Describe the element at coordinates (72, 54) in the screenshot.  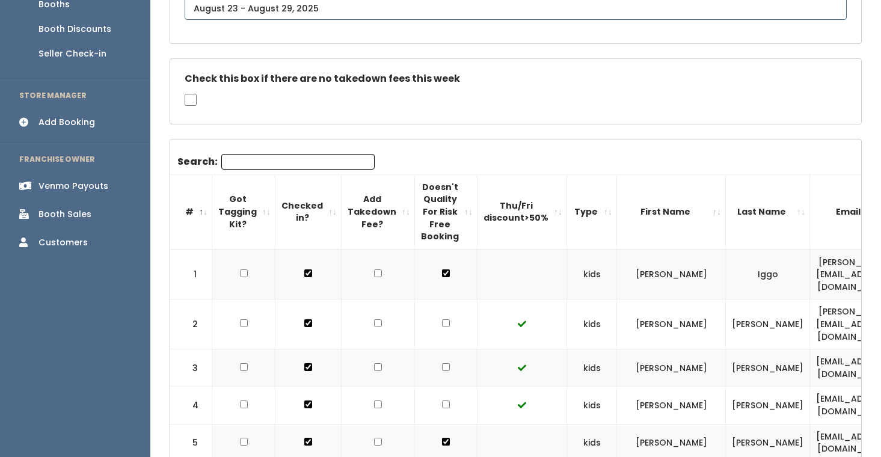
I see `div: Seller Check-in` at that location.